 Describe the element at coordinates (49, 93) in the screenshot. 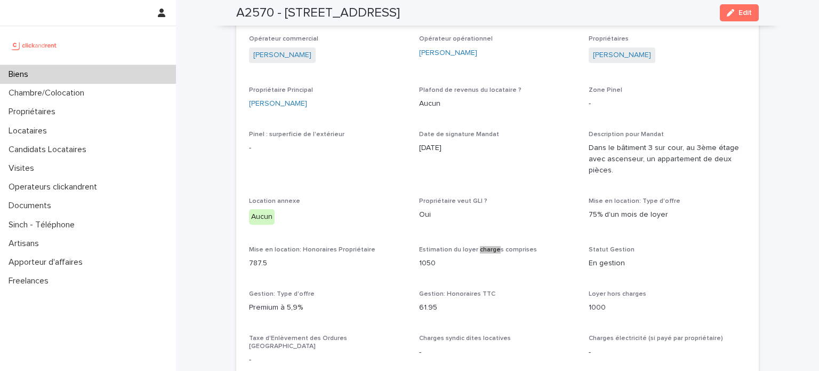

I see `p: Chambre/Colocation` at that location.